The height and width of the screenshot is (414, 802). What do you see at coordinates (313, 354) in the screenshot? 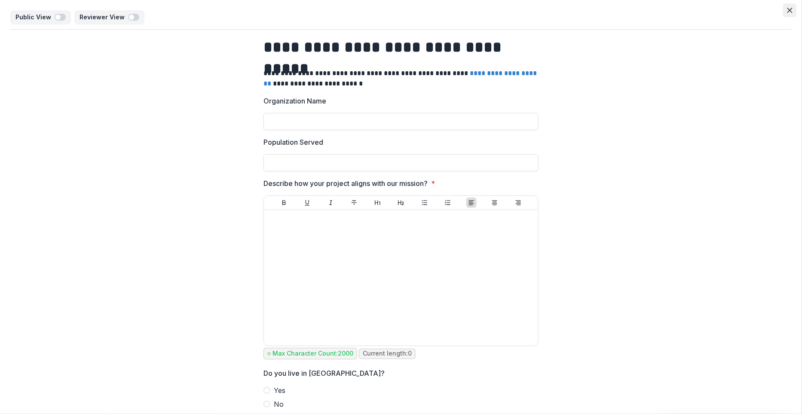
I see `p: Max Character Count: 2000` at bounding box center [313, 354].